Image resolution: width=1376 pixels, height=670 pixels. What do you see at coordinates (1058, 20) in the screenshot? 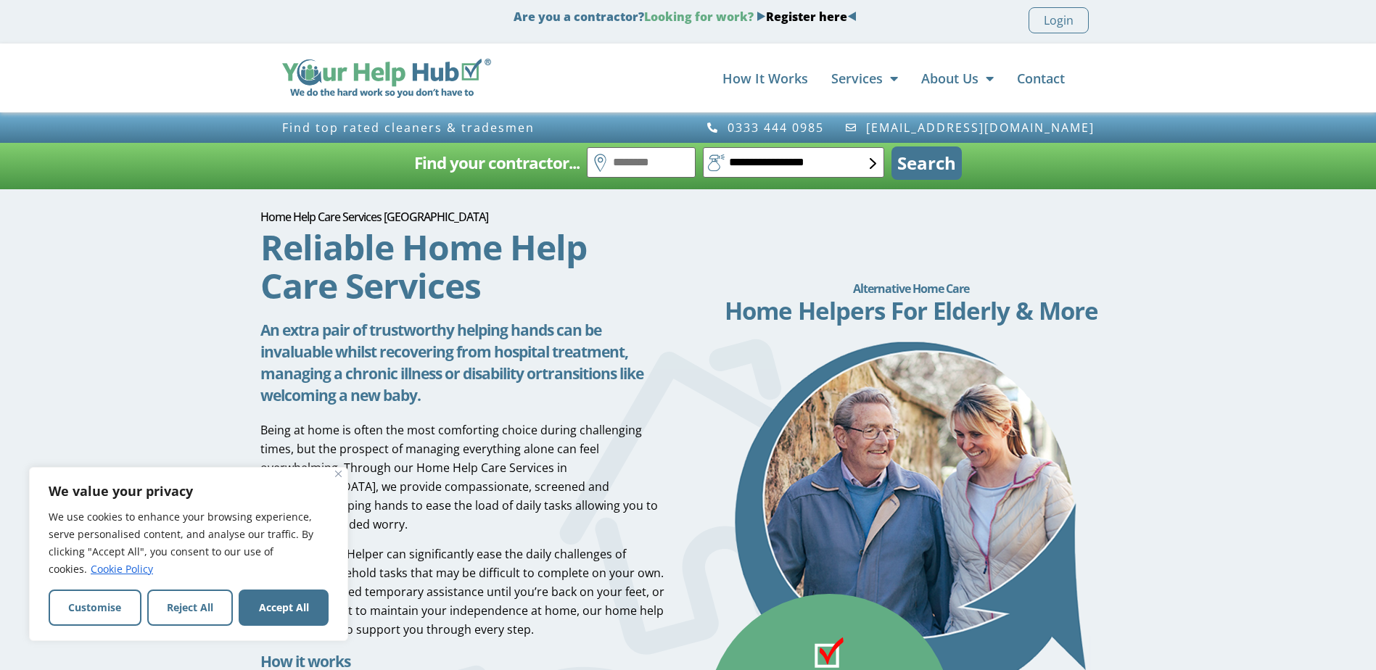
I see `span: Login` at bounding box center [1058, 20].